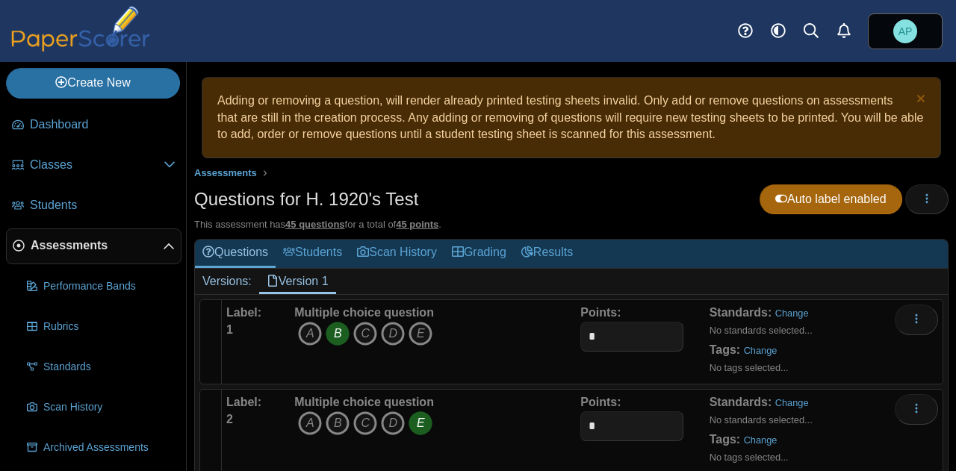  I want to click on a: Adam Pianka, so click(906, 31).